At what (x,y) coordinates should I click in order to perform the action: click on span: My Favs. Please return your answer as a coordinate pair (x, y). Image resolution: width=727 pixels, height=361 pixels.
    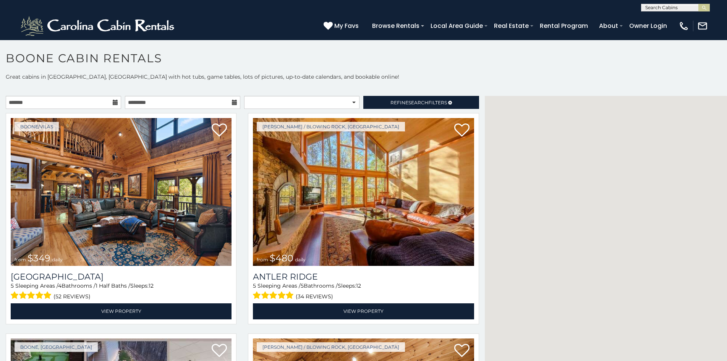
    Looking at the image, I should click on (347, 26).